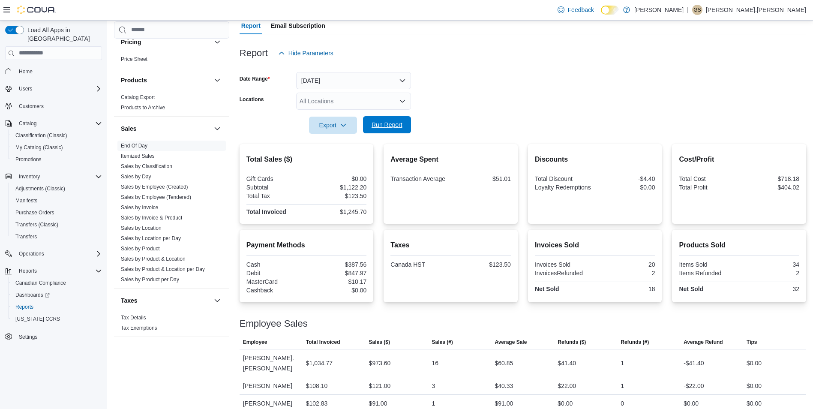  I want to click on div: $123.50, so click(482, 264).